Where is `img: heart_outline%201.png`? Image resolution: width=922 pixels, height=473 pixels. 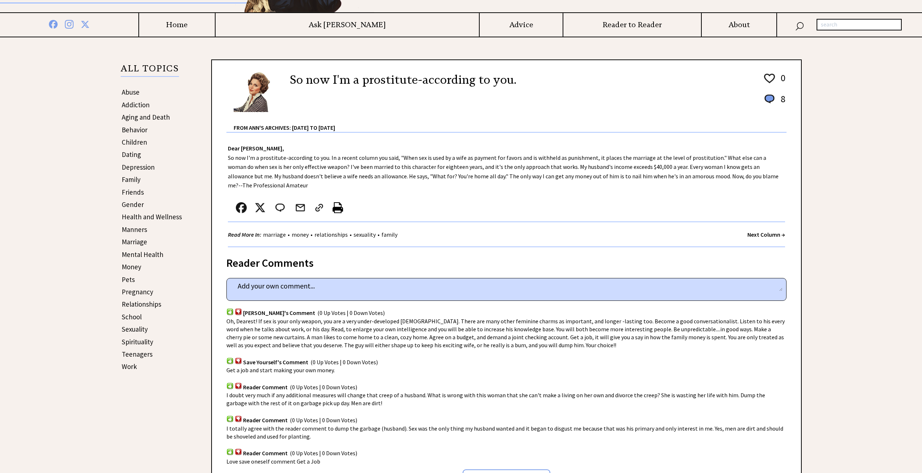
img: heart_outline%201.png is located at coordinates (770, 78).